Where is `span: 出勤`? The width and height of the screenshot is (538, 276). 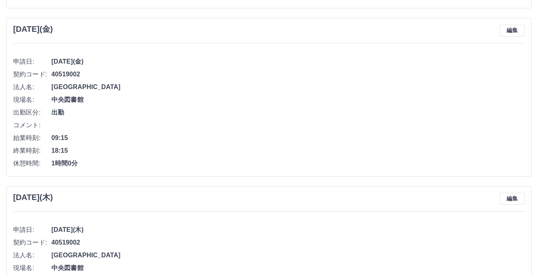
span: 出勤 is located at coordinates (288, 113).